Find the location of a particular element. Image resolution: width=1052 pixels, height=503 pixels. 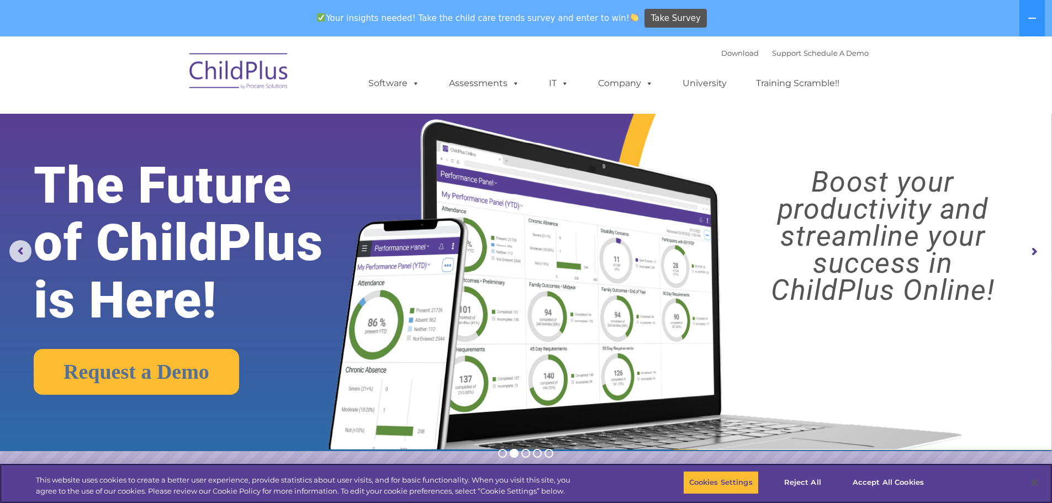

a: Assessments is located at coordinates (484, 83).